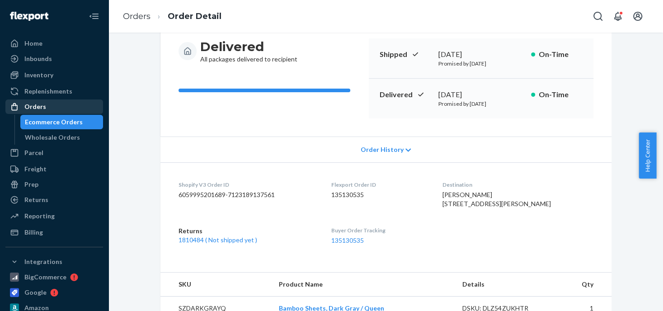  What do you see at coordinates (54, 262) in the screenshot?
I see `button: Integrations` at bounding box center [54, 262].